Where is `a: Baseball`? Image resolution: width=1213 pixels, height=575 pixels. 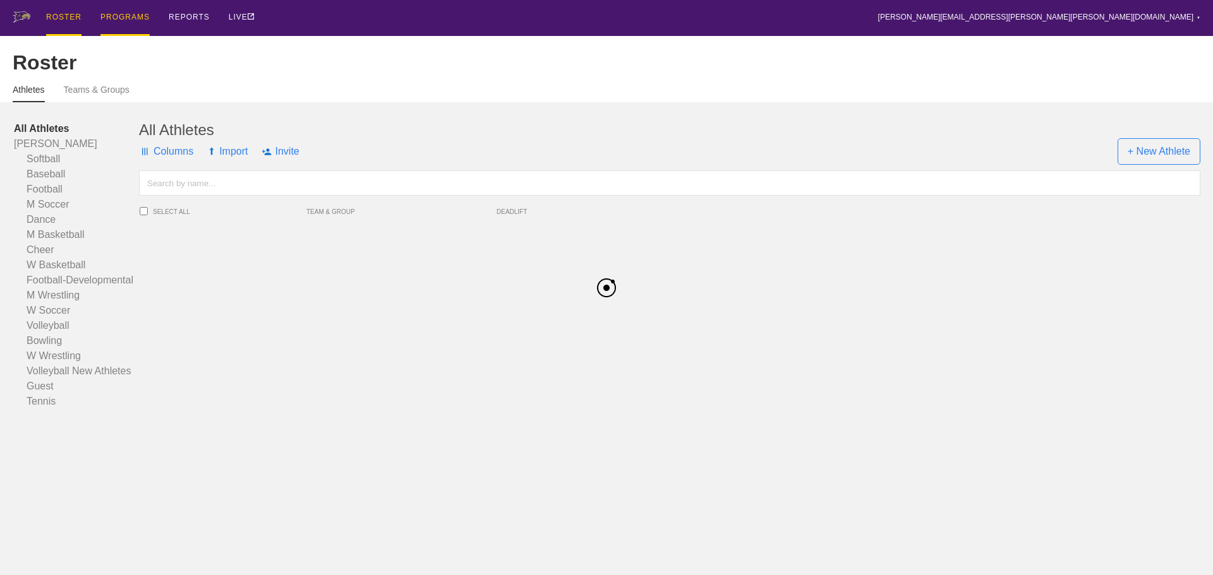 a: Baseball is located at coordinates (76, 174).